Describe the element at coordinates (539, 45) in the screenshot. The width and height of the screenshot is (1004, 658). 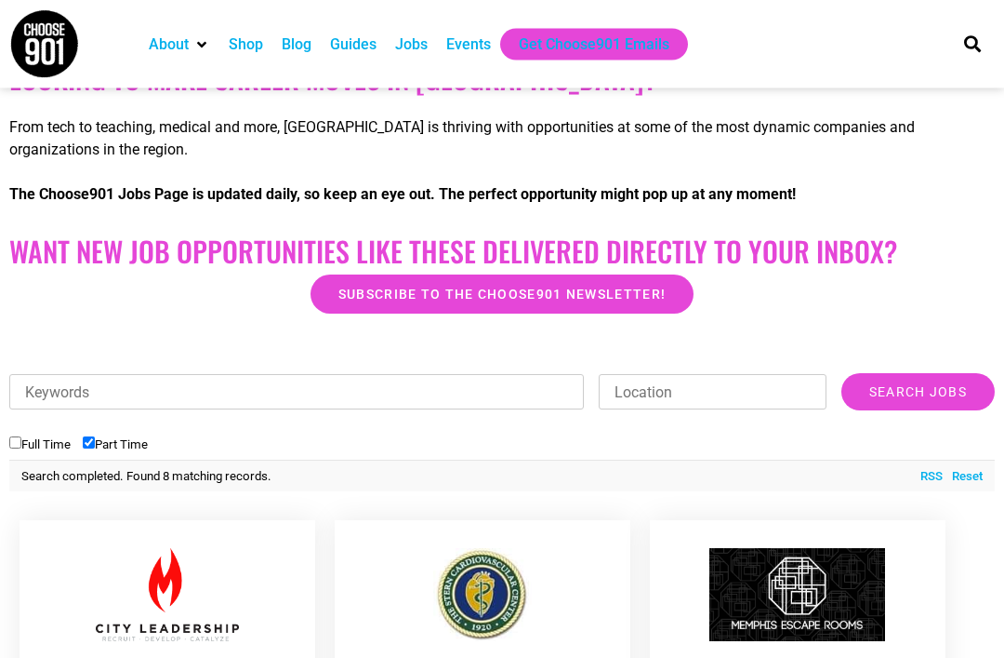
I see `nav: Main nav` at that location.